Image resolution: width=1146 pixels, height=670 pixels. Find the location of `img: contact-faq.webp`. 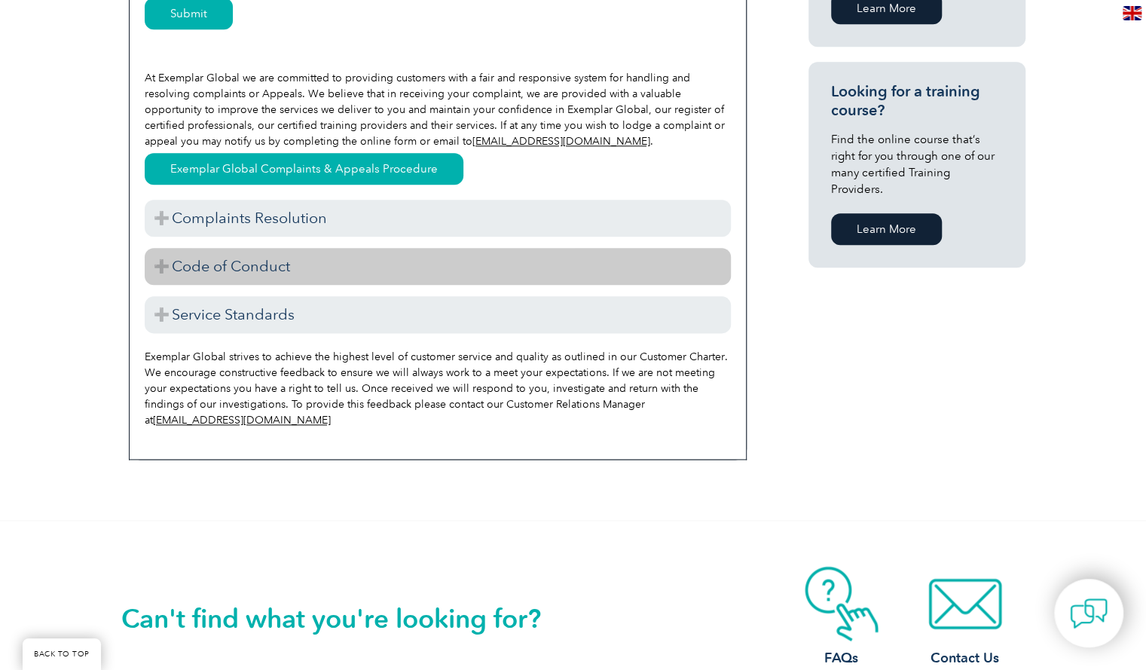

img: contact-faq.webp is located at coordinates (842, 603).